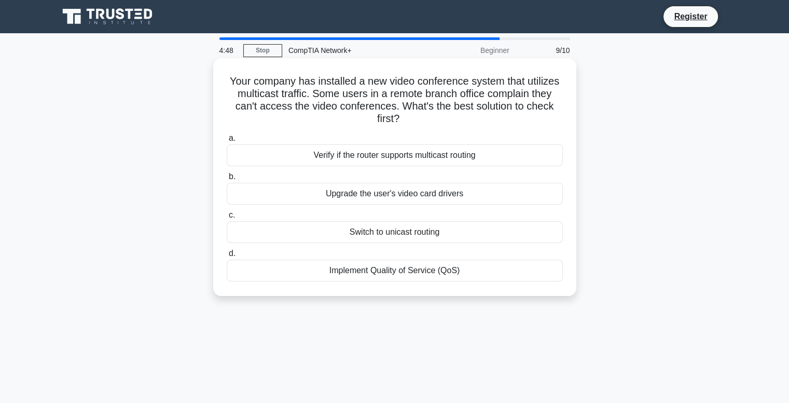  Describe the element at coordinates (263, 50) in the screenshot. I see `a: Stop` at that location.